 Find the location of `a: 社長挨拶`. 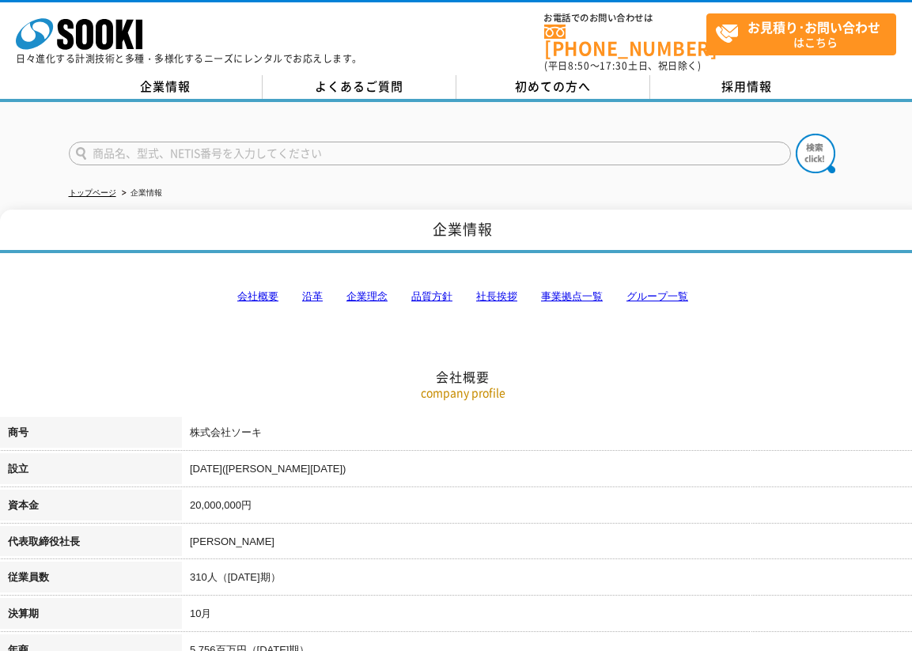

a: 社長挨拶 is located at coordinates (497, 296).